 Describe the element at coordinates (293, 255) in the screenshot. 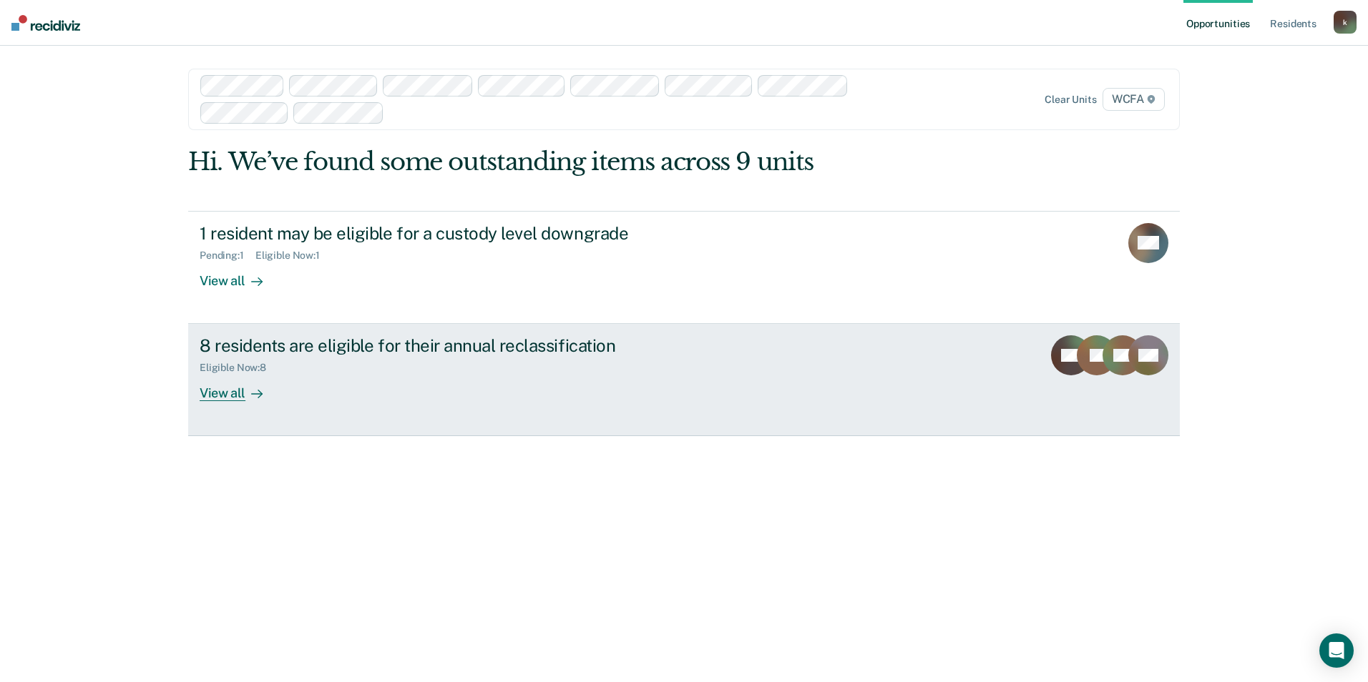

I see `div: Eligible Now : 1` at that location.